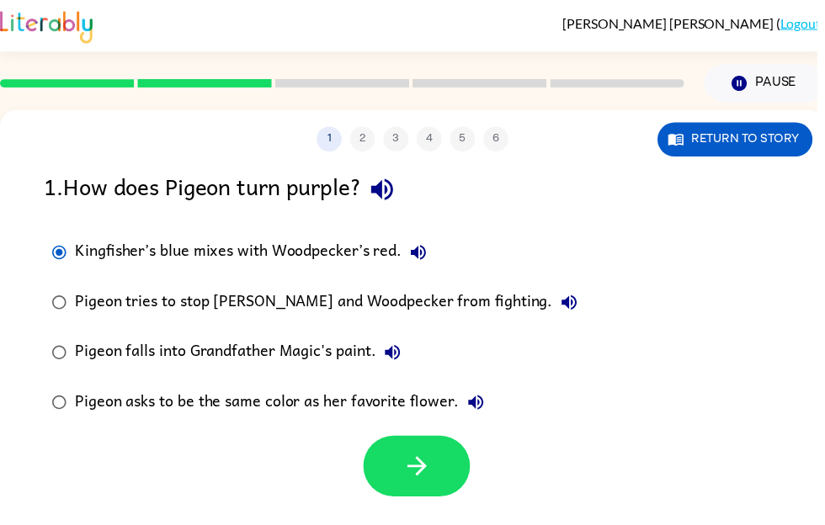 The width and height of the screenshot is (825, 525). What do you see at coordinates (397, 356) in the screenshot?
I see `button: Pigeon falls into Grandfather Magic's paint.` at bounding box center [397, 356].